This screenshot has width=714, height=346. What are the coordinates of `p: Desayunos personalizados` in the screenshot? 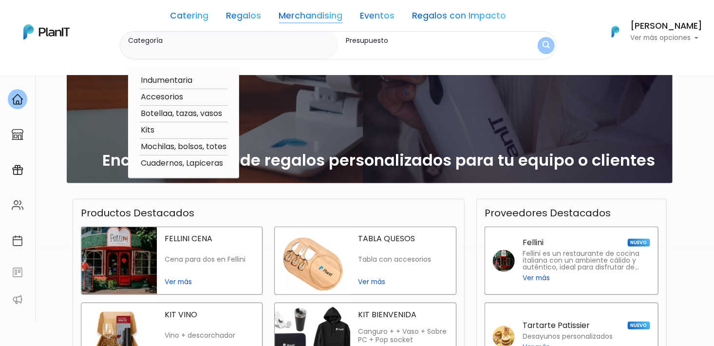 It's located at (567, 337).